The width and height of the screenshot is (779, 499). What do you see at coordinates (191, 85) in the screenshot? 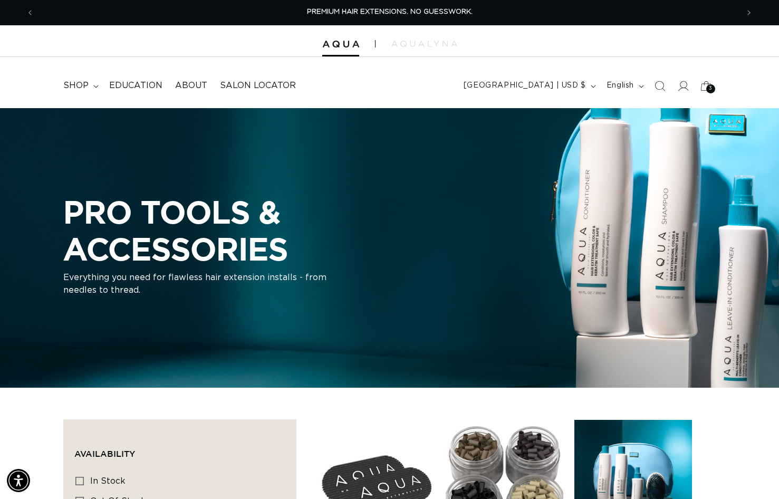
I see `span: About` at bounding box center [191, 85].